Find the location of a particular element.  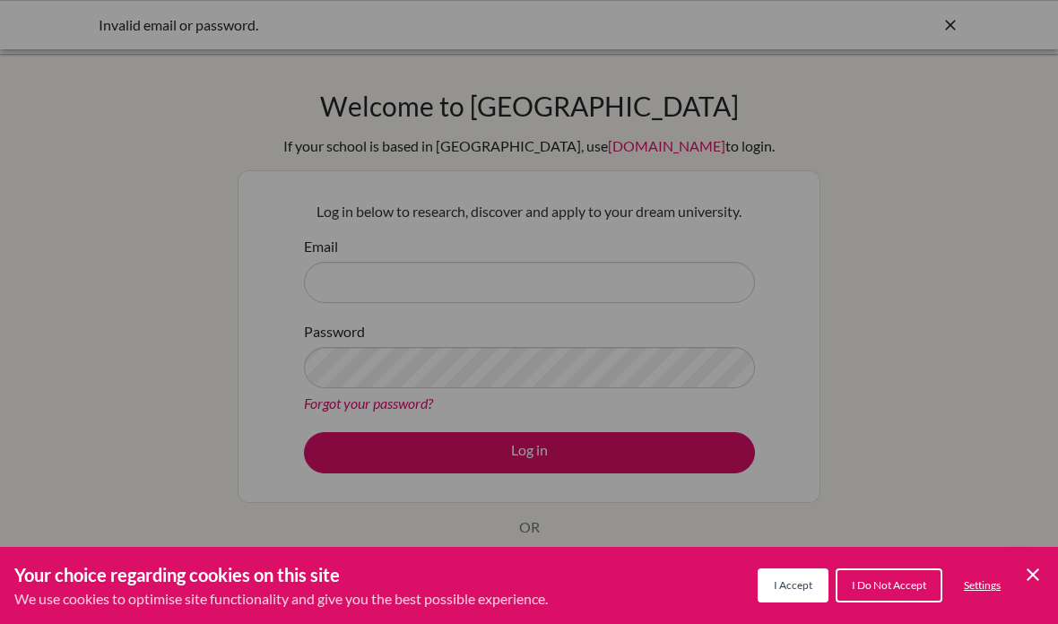

button: I Accept is located at coordinates (793, 586).